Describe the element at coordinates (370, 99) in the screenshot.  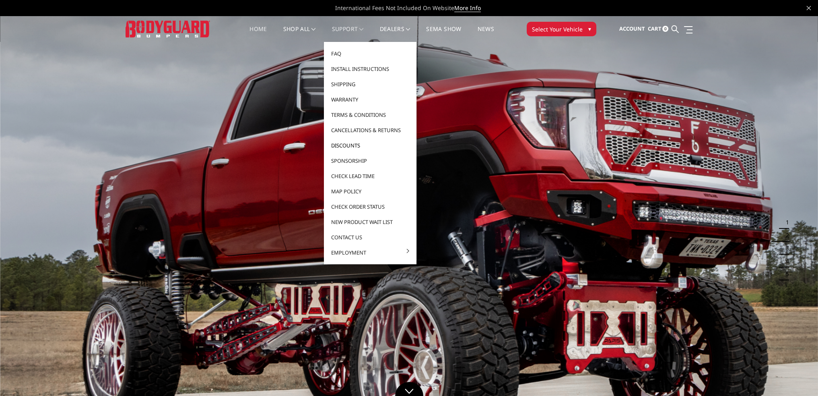
I see `a: Warranty` at that location.